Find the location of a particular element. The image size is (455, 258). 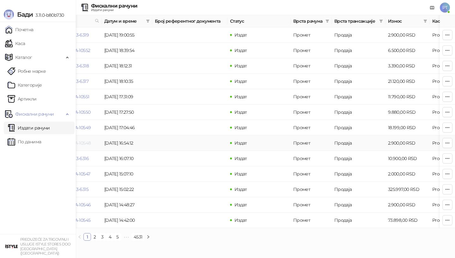

span: Бади is located at coordinates (25, 15).